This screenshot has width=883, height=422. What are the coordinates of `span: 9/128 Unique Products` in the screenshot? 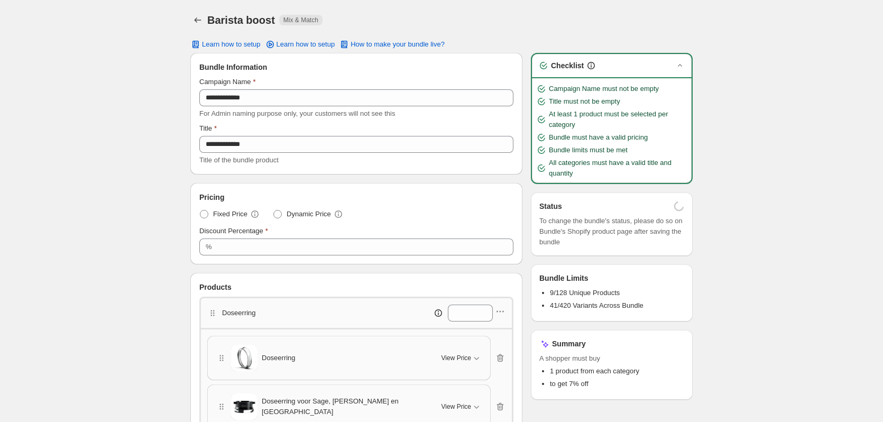 It's located at (585, 293).